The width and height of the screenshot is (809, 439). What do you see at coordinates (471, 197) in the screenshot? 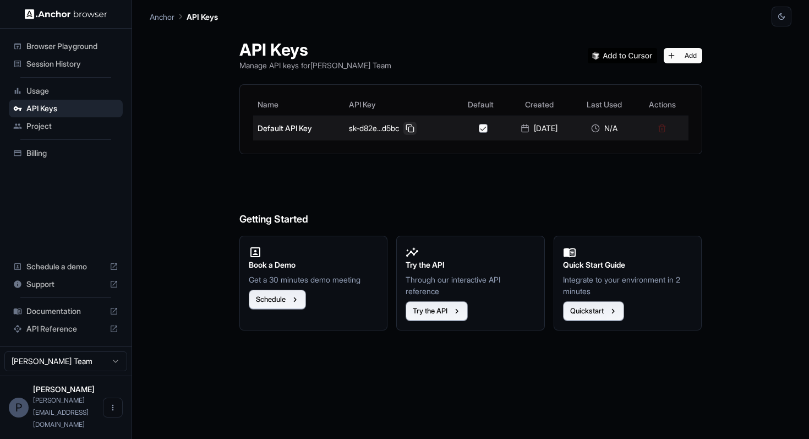
I see `h6: Getting Started` at bounding box center [471, 197].